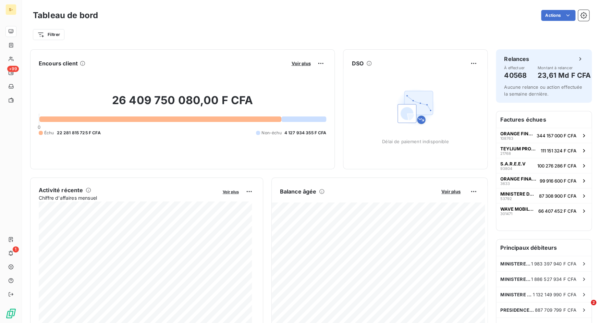  I want to click on div: S-, so click(11, 10).